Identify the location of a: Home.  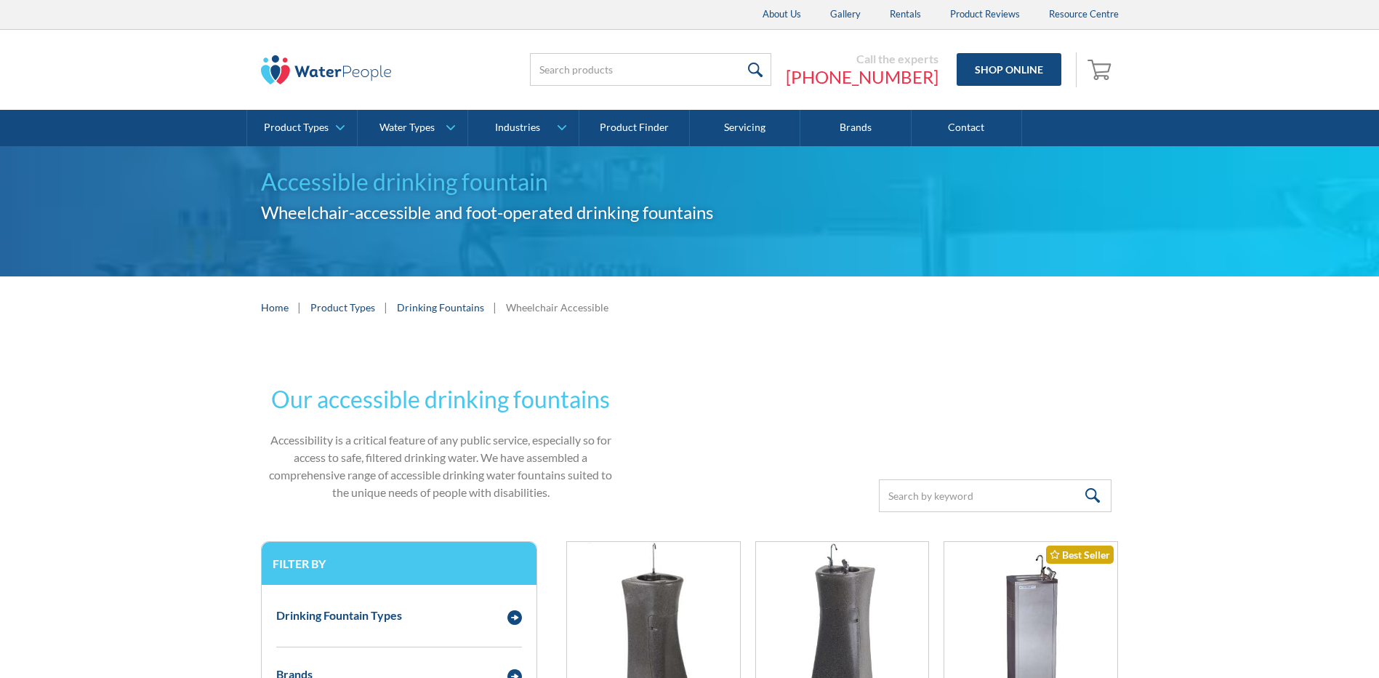
(275, 307).